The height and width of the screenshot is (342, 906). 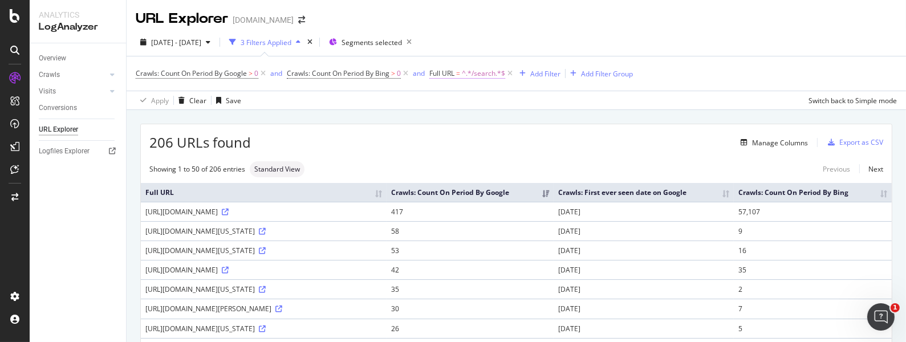 I want to click on td: 30, so click(x=470, y=308).